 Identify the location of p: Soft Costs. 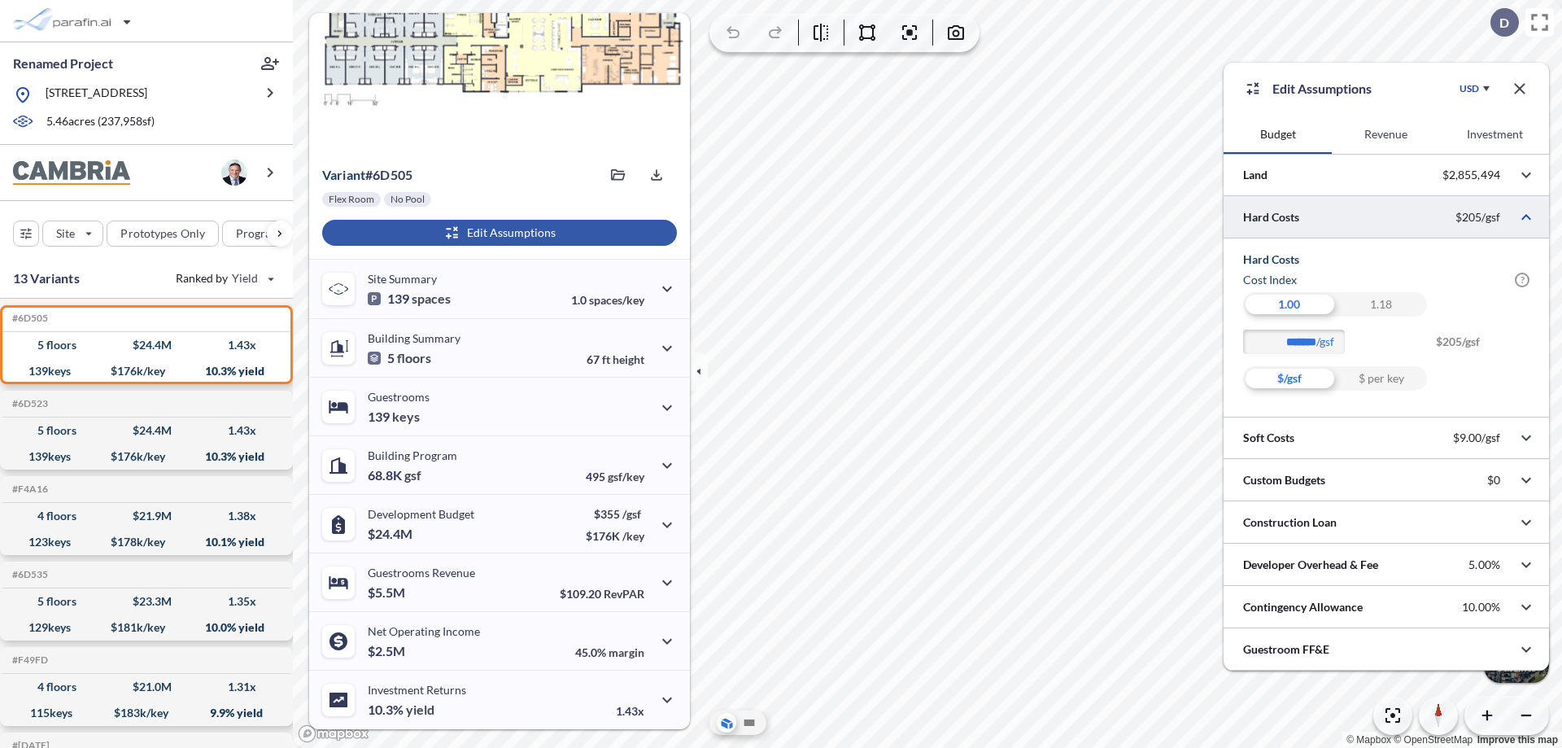
(1268, 438).